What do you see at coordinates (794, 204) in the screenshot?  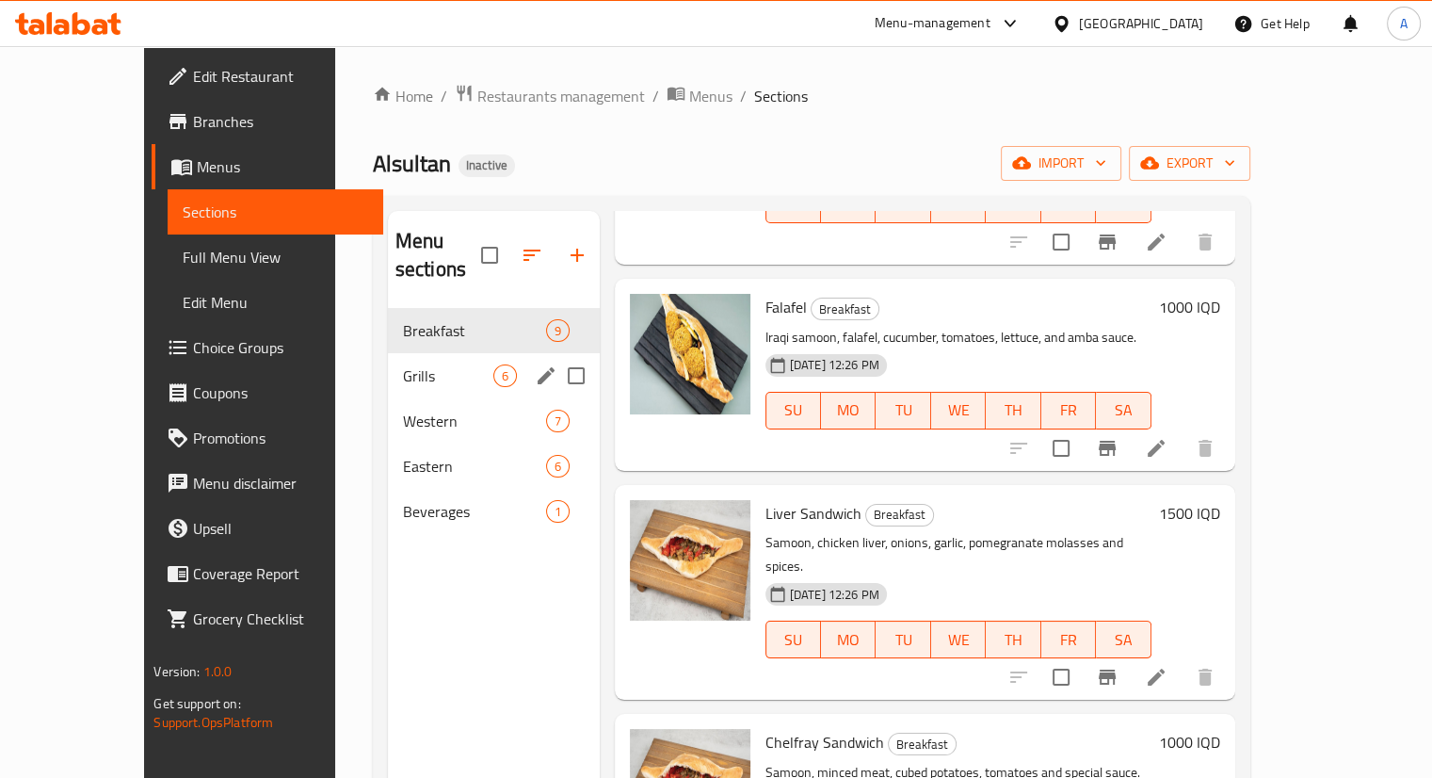 I see `span: SU` at bounding box center [794, 204].